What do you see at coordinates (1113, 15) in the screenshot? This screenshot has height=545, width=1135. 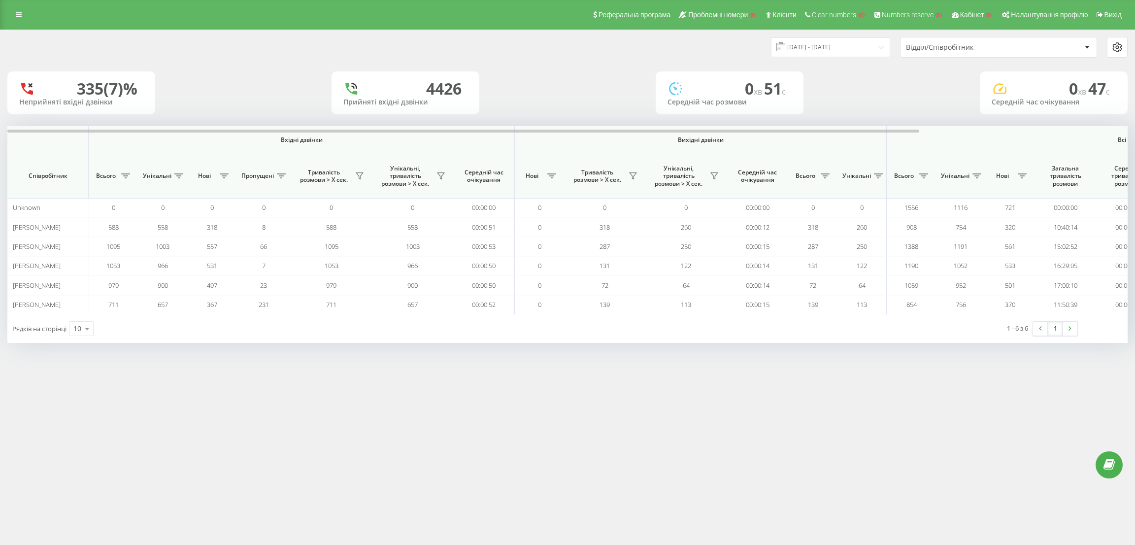 I see `span: Вихід` at bounding box center [1113, 15].